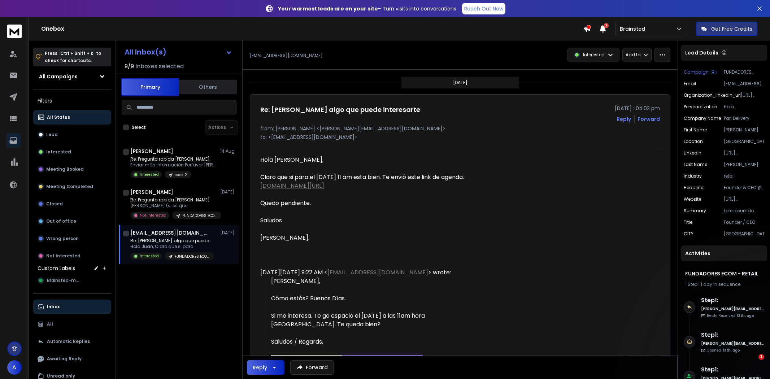  Describe the element at coordinates (160, 66) in the screenshot. I see `h3: Inboxes selected` at that location.